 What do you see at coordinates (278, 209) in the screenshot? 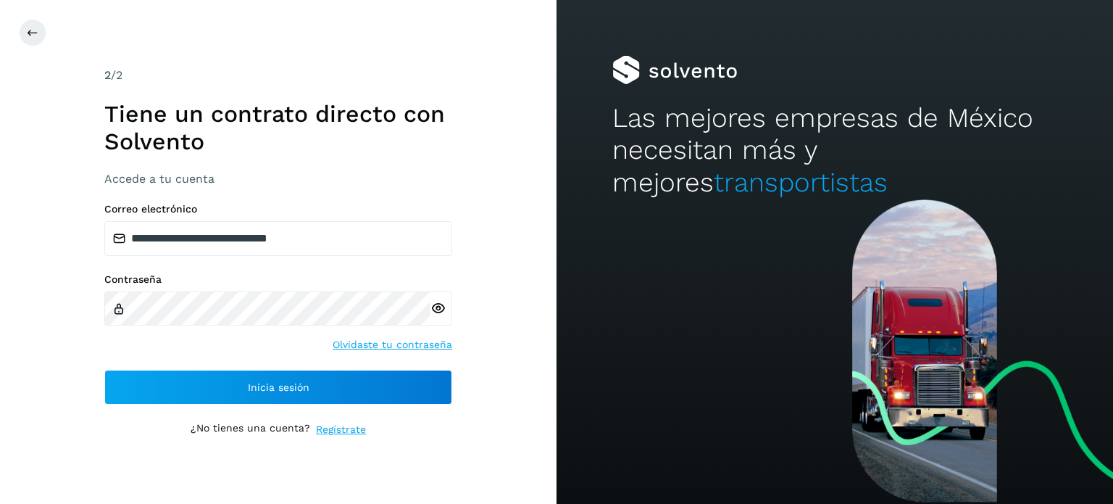
I see `label: Correo electrónico` at bounding box center [278, 209].